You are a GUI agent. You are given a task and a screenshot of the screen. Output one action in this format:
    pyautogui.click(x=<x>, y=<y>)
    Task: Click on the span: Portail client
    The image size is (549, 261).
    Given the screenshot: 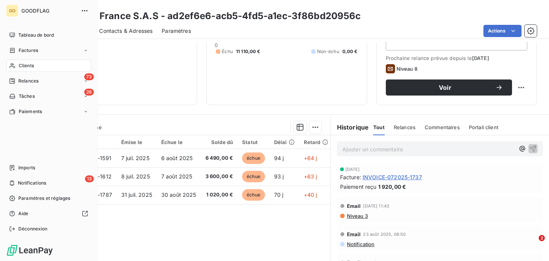 What is the action you would take?
    pyautogui.click(x=484, y=127)
    